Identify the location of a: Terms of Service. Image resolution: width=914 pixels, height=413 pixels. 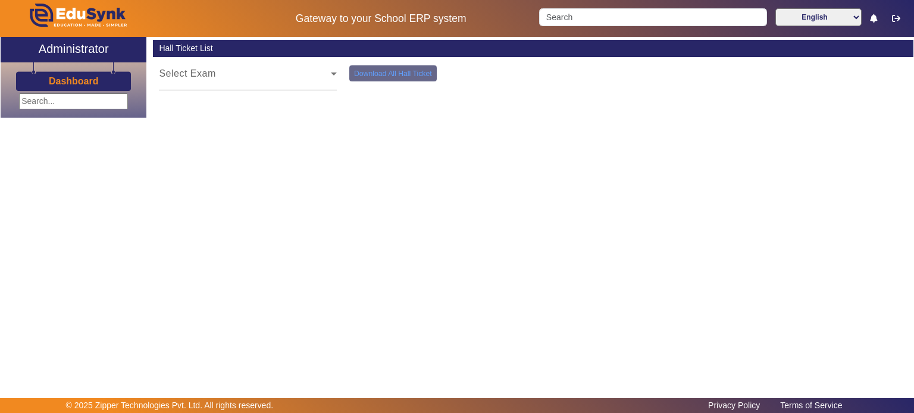
(811, 406).